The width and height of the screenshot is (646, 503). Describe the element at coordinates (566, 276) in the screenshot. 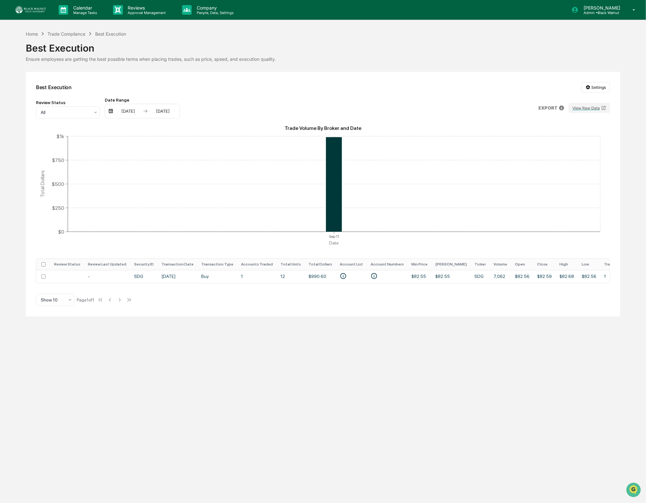

I see `td: $82.68` at that location.